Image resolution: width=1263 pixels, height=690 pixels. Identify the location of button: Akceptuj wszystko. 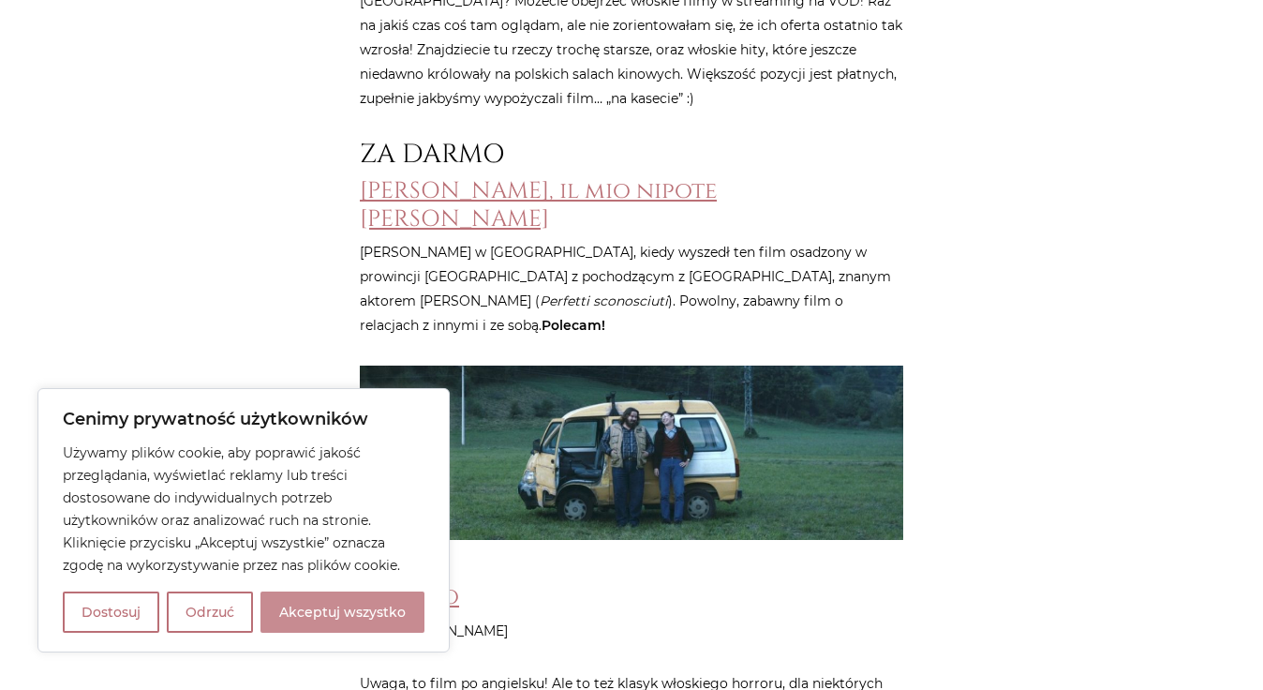
(342, 612).